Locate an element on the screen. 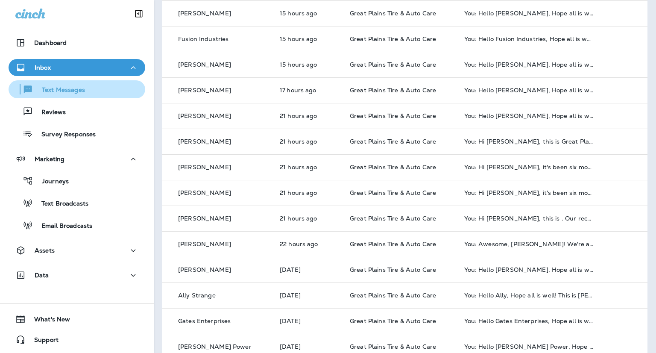  button: Text Broadcasts is located at coordinates (77, 203).